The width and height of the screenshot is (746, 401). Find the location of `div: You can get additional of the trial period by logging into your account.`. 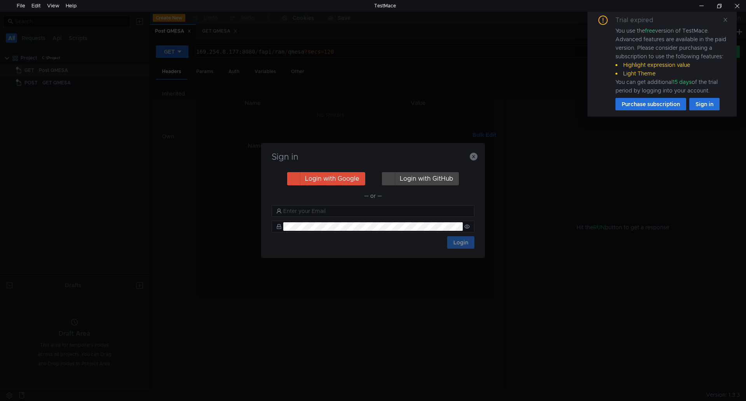

div: You can get additional of the trial period by logging into your account. is located at coordinates (672, 86).